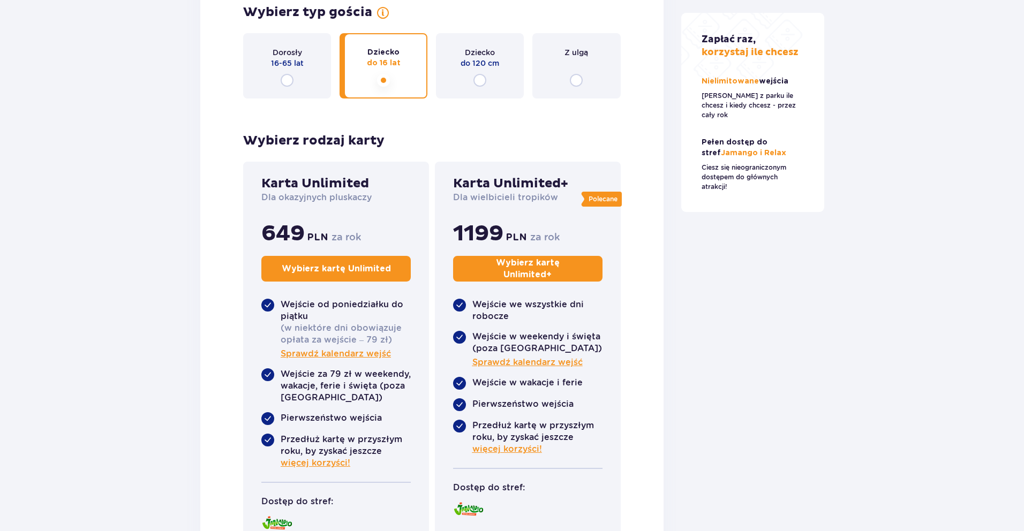  Describe the element at coordinates (336, 269) in the screenshot. I see `button: Wybierz kartę Unlimited` at that location.